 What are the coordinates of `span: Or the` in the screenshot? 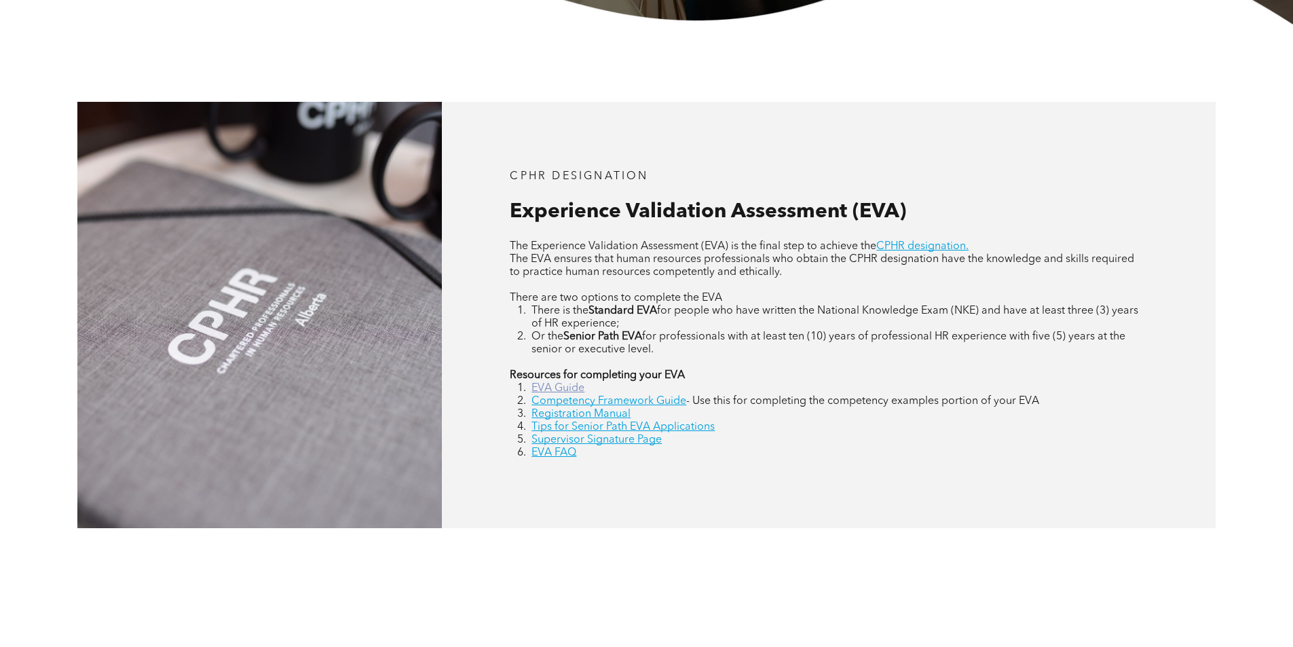 It's located at (547, 337).